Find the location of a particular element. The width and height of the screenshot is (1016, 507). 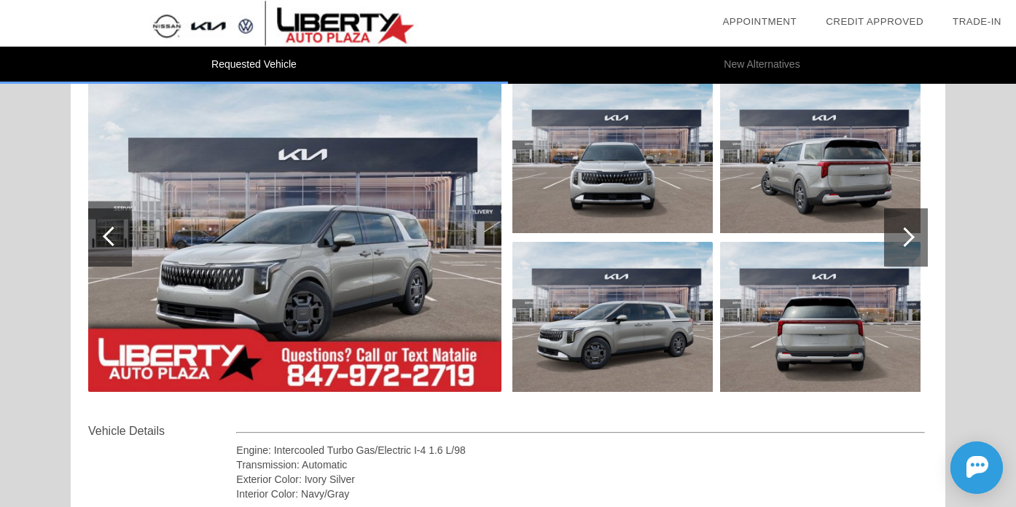

div: Vehicle Details is located at coordinates (162, 432).